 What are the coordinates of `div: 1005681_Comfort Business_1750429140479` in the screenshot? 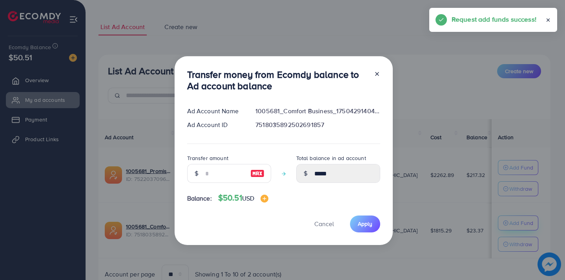 It's located at (318, 111).